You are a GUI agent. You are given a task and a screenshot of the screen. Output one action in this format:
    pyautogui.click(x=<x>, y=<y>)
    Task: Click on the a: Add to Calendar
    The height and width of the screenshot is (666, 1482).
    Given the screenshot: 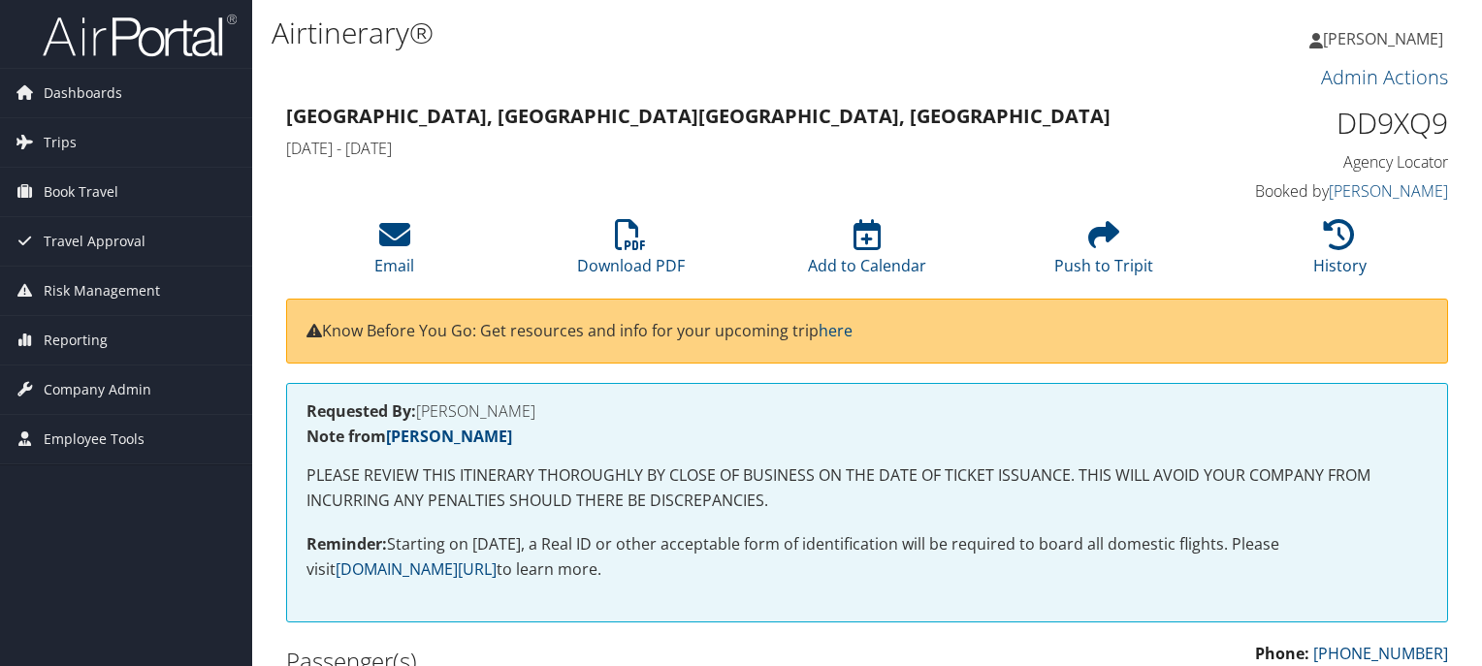 What is the action you would take?
    pyautogui.click(x=867, y=253)
    